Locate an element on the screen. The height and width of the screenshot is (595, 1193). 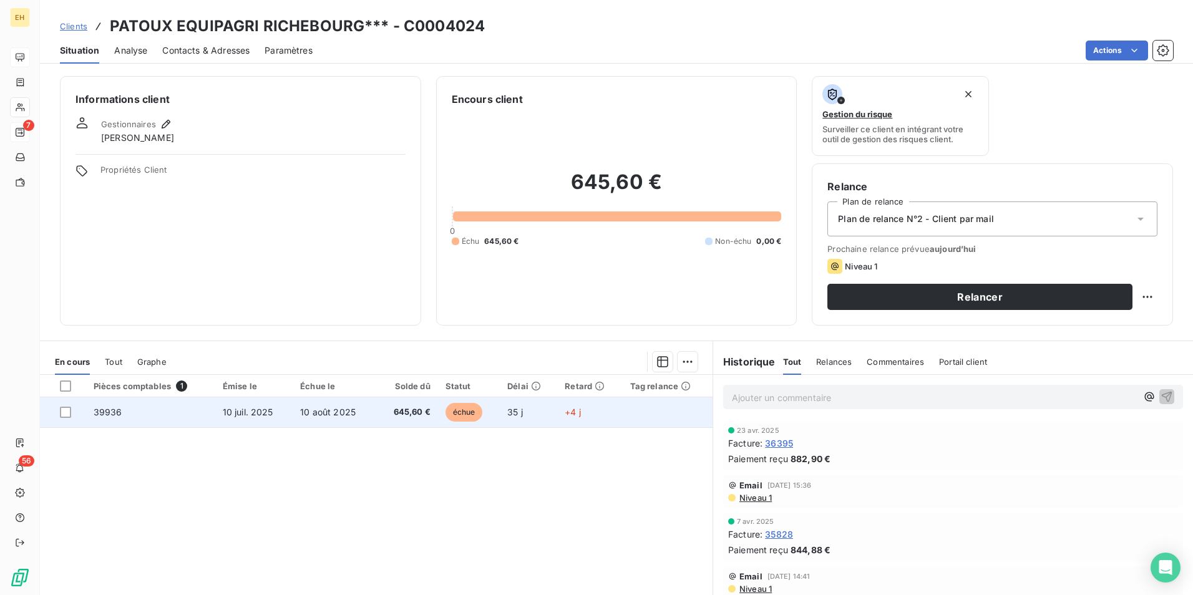
span: 0 is located at coordinates (452, 231).